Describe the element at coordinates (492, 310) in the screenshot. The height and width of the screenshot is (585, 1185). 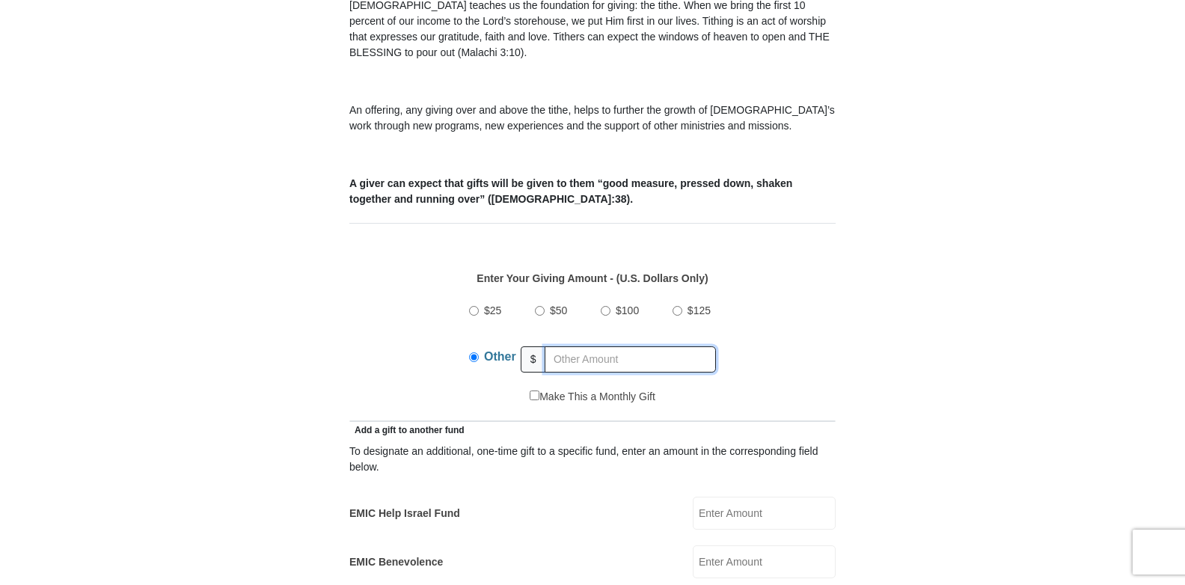
I see `span: $25` at that location.